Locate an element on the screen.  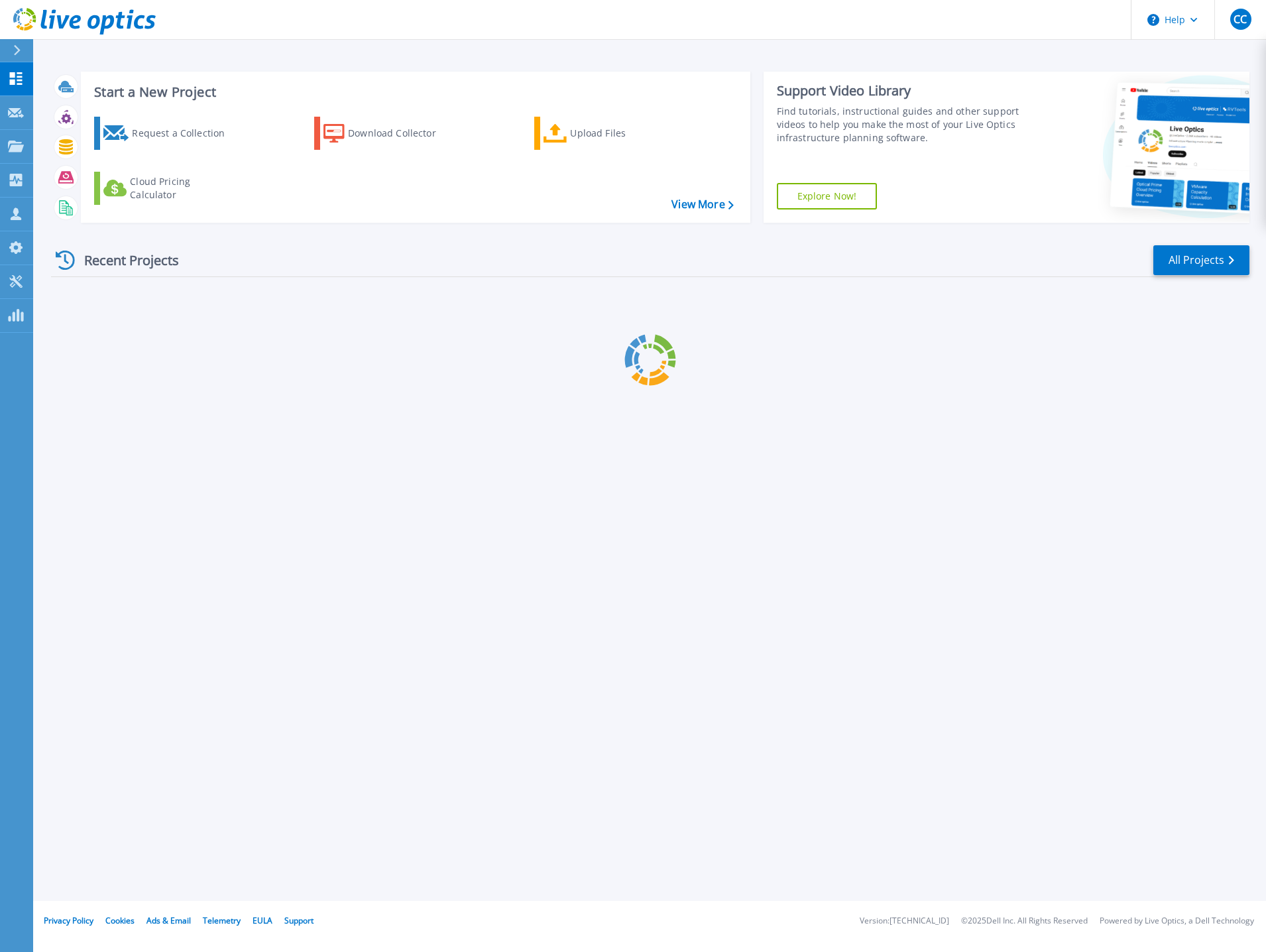
a: EULA is located at coordinates (262, 920).